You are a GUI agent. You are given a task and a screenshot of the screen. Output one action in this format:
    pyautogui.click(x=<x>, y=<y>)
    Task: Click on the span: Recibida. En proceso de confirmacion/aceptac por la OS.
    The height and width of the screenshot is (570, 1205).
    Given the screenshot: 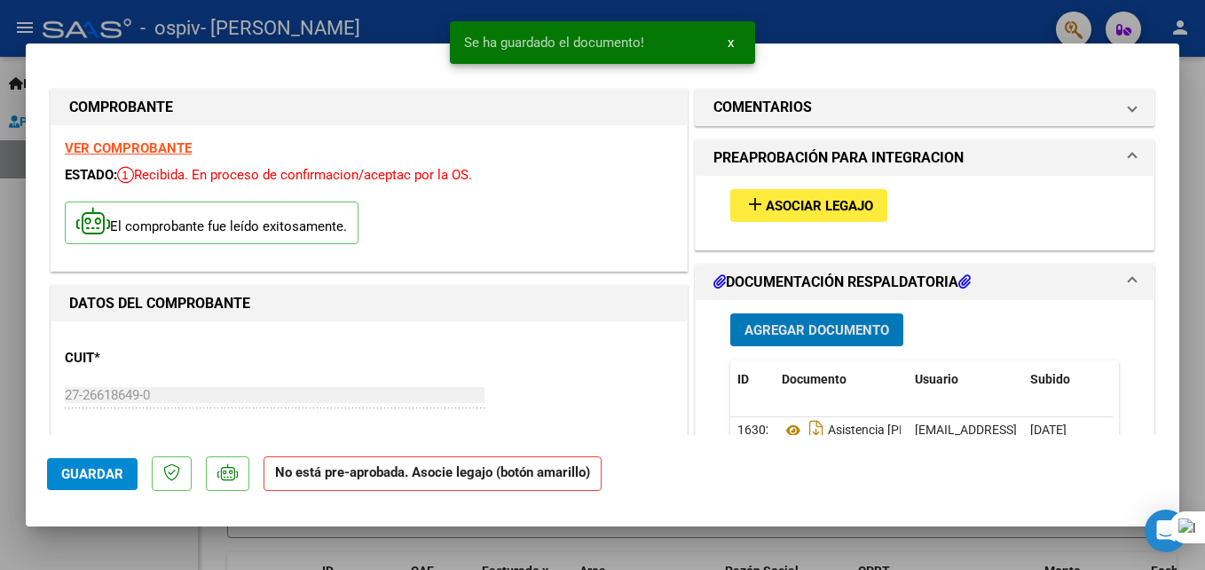 What is the action you would take?
    pyautogui.click(x=295, y=175)
    